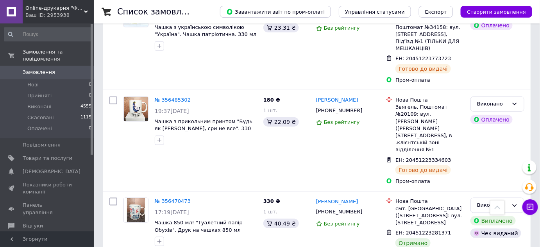 This screenshot has width=540, height=247. I want to click on span: Скасовані, so click(41, 118).